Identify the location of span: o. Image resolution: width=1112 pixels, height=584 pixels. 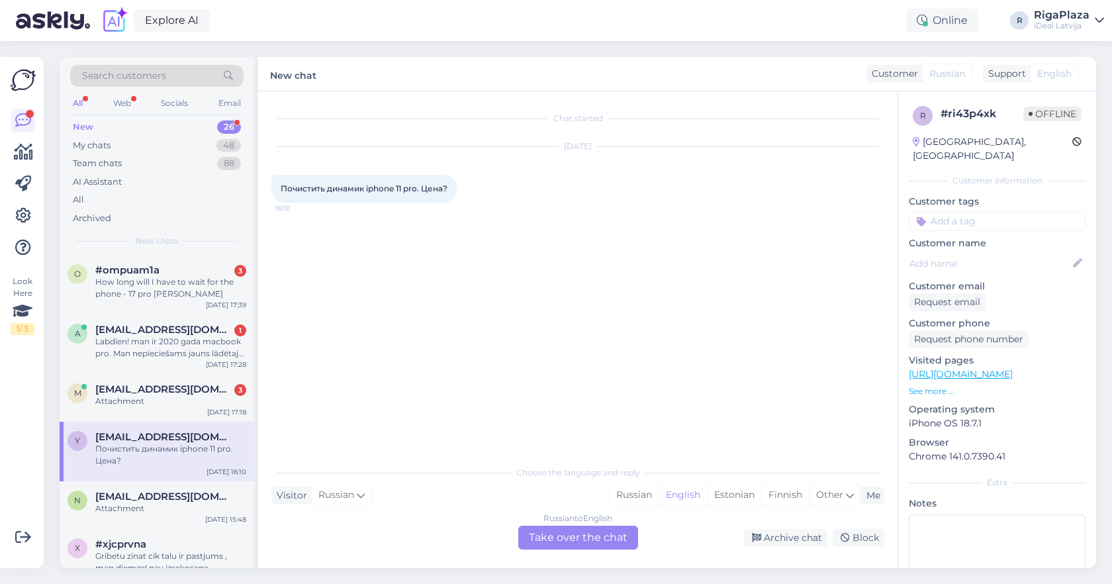
(77, 273).